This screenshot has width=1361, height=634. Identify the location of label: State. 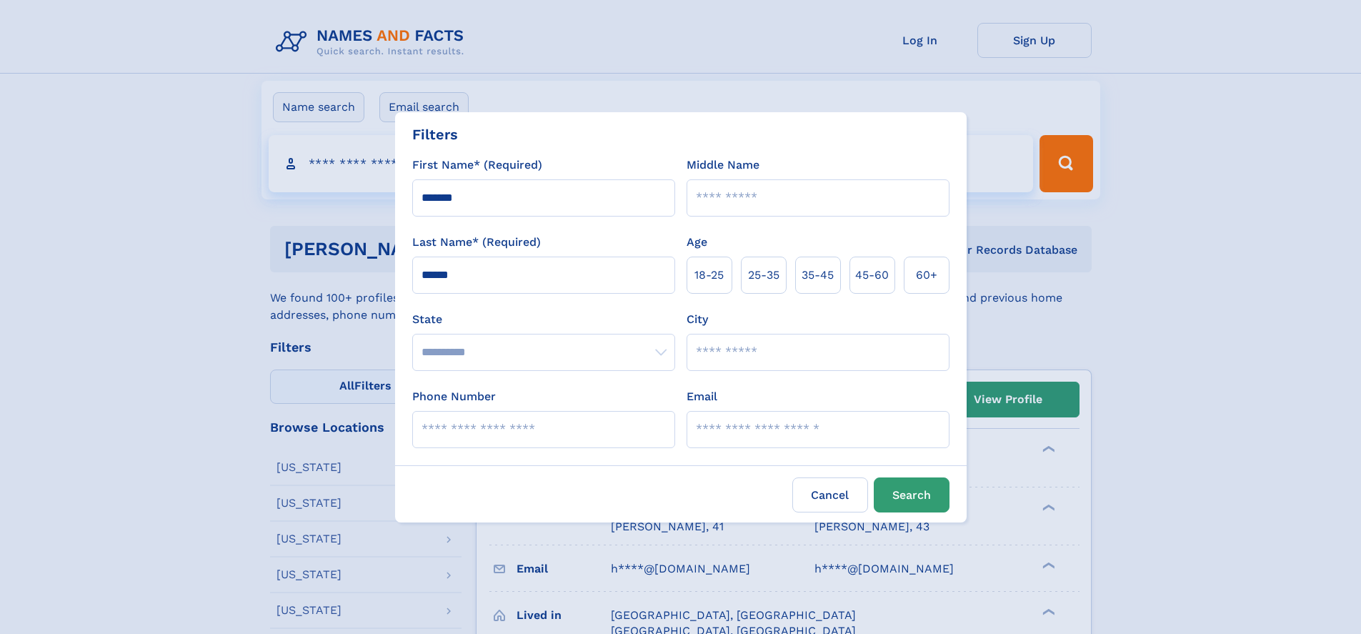
(544, 319).